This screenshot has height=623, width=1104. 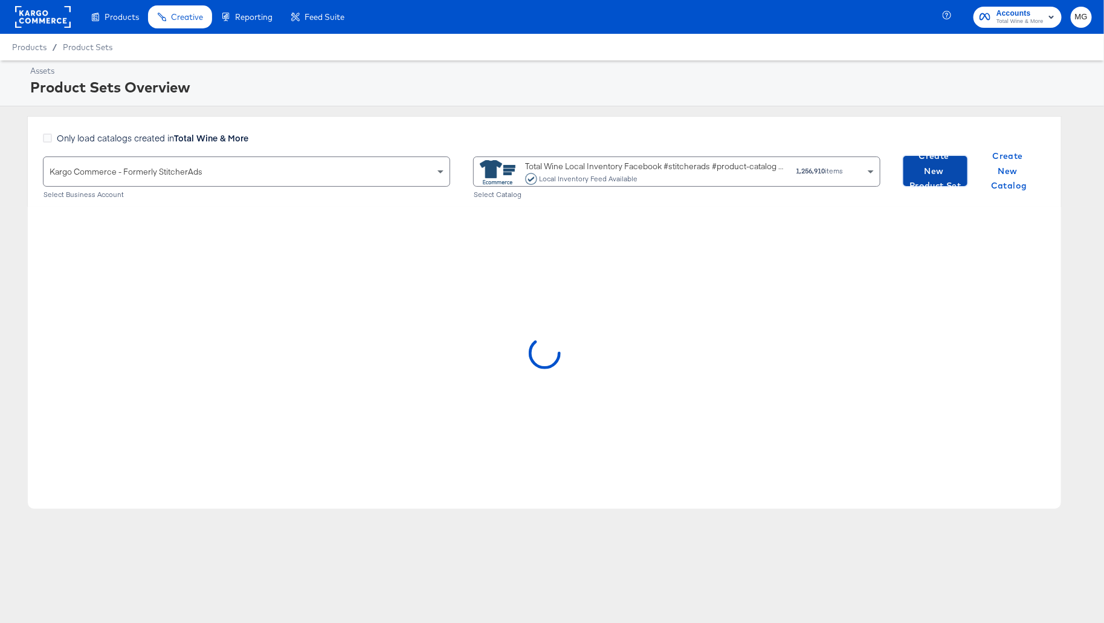 I want to click on span: Only load catalogs created in, so click(x=152, y=138).